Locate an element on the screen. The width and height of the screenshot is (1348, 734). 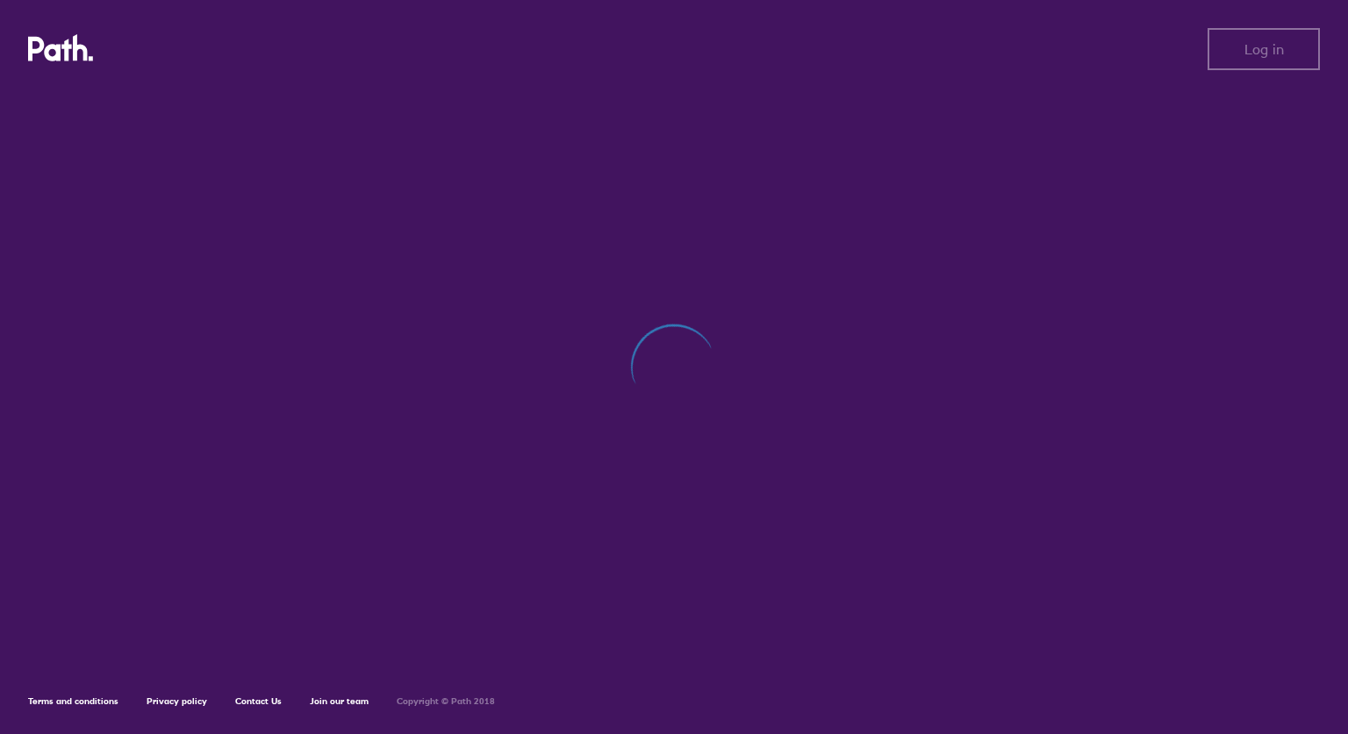
a: Terms and conditions is located at coordinates (73, 701).